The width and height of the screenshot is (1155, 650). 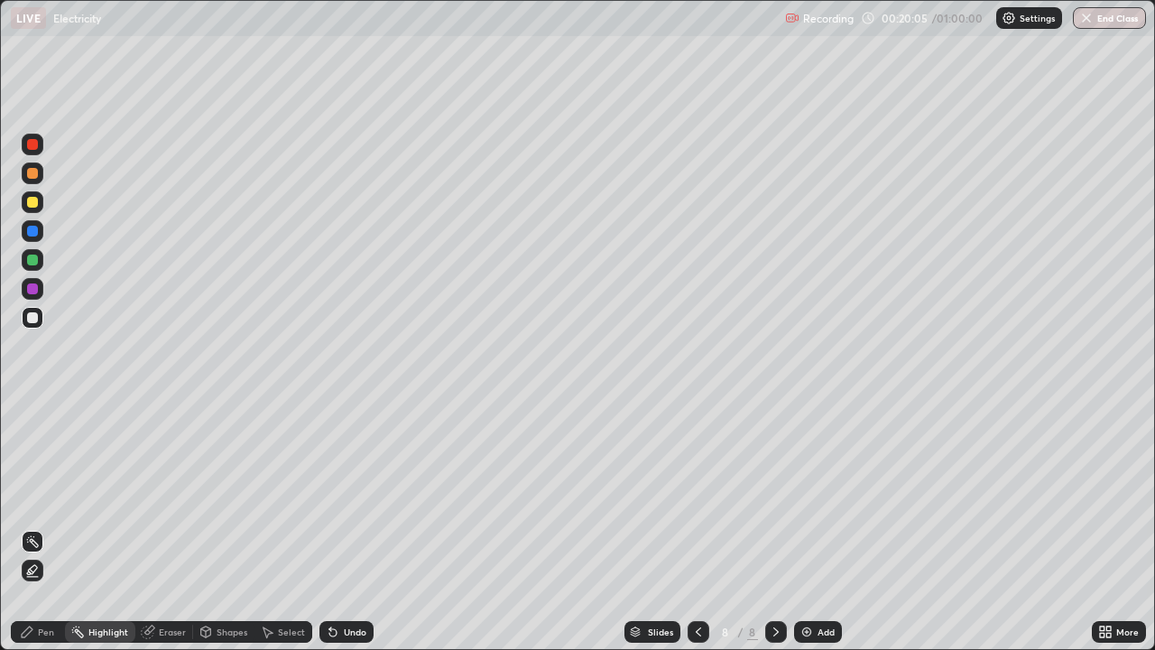 What do you see at coordinates (828, 18) in the screenshot?
I see `p: Recording` at bounding box center [828, 18].